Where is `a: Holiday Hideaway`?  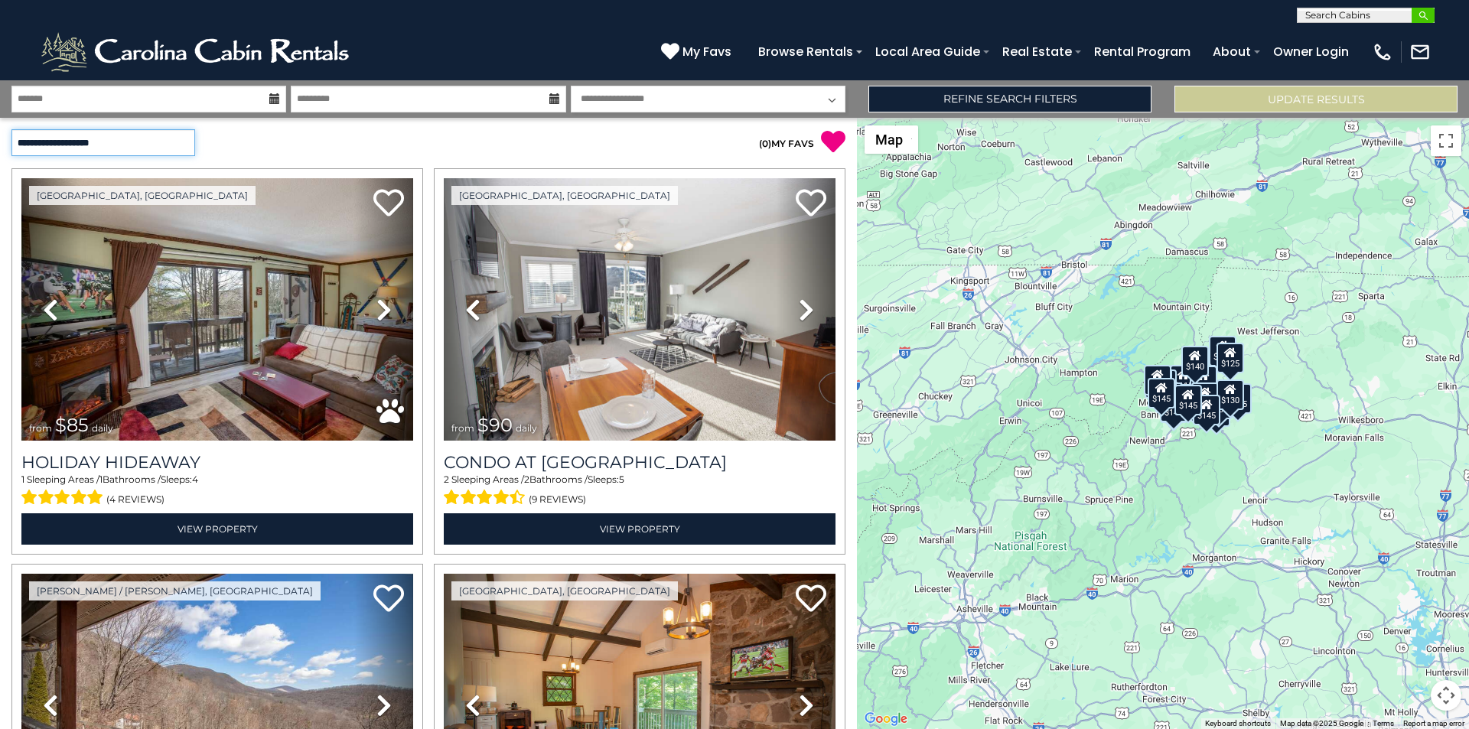 a: Holiday Hideaway is located at coordinates (217, 462).